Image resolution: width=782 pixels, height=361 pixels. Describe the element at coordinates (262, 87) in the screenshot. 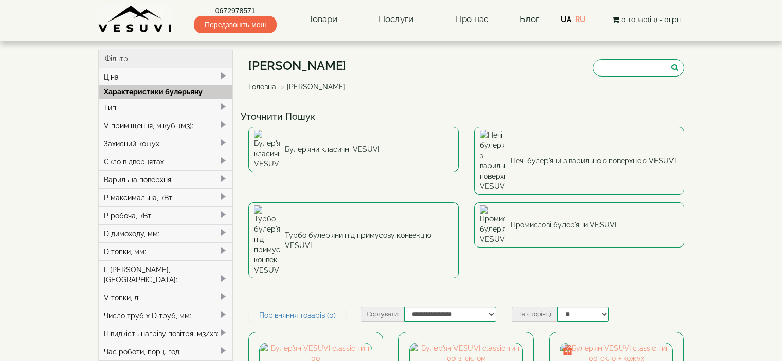

I see `a: Головна` at that location.